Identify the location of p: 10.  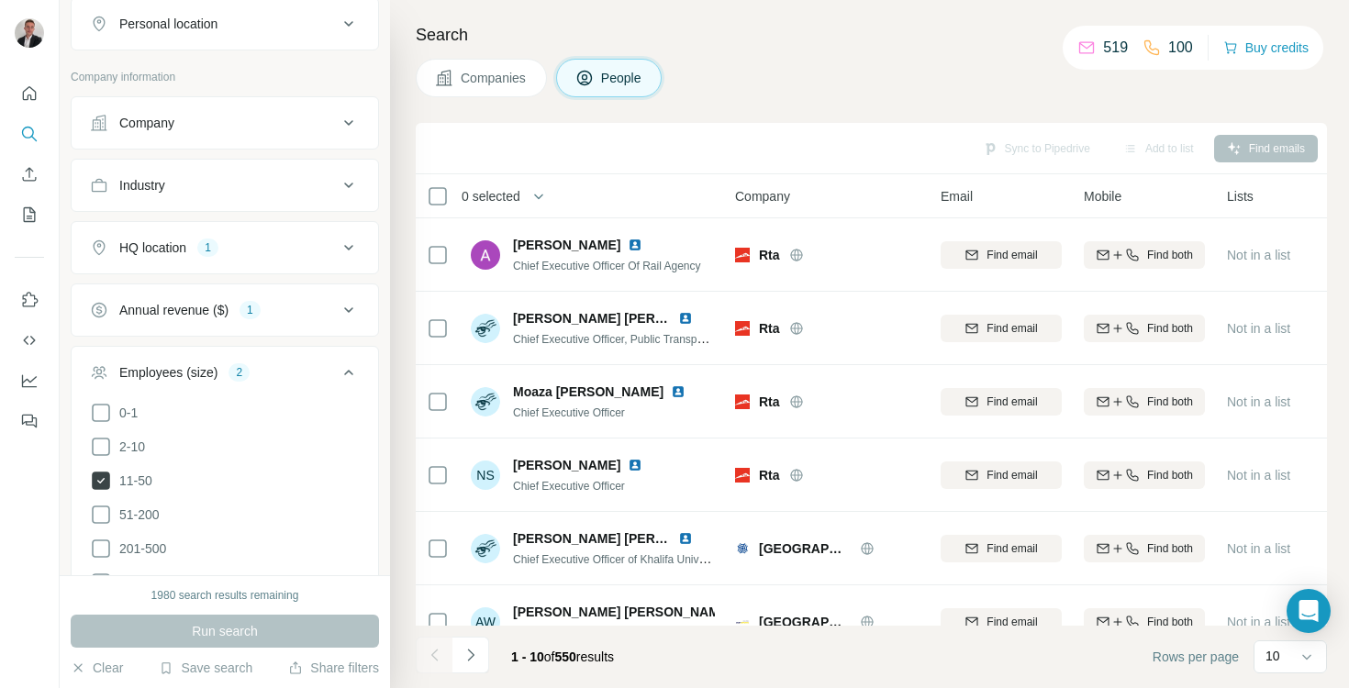
(1273, 656).